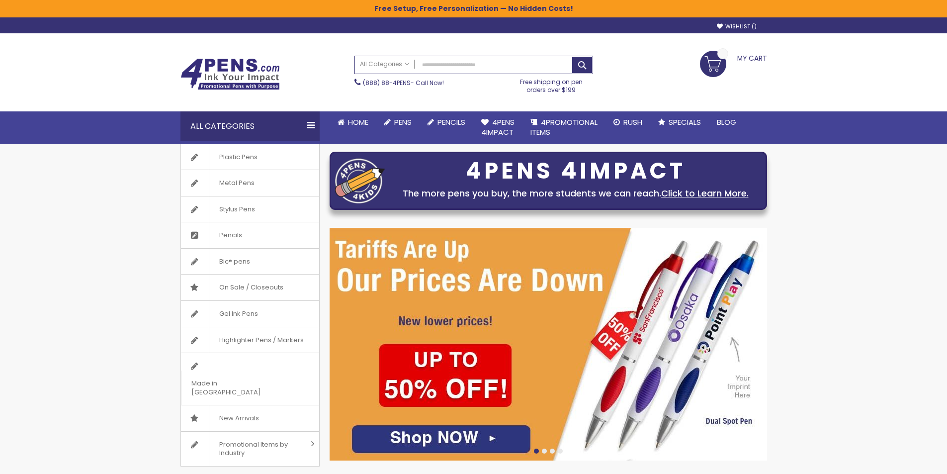 The height and width of the screenshot is (474, 947). Describe the element at coordinates (237, 209) in the screenshot. I see `span: Stylus Pens` at that location.